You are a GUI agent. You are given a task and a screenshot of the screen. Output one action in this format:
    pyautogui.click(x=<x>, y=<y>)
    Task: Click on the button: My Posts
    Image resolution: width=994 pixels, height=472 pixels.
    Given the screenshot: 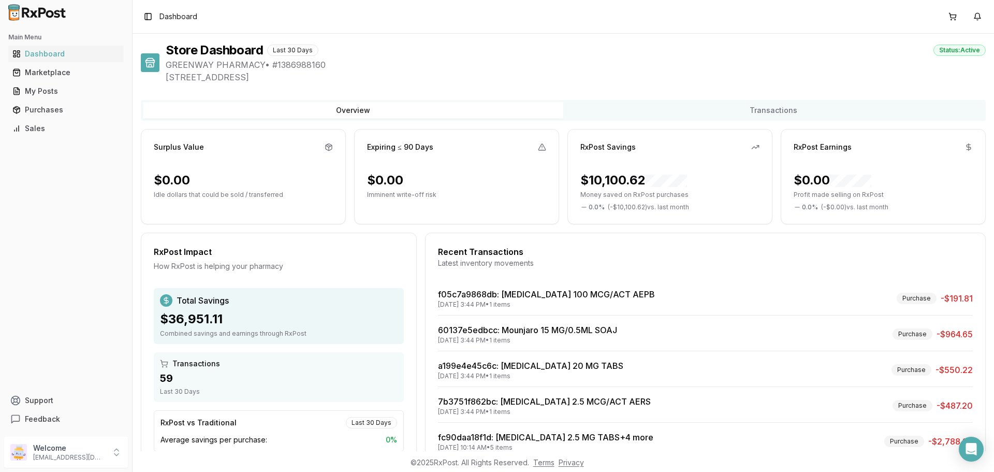 What is the action you would take?
    pyautogui.click(x=66, y=91)
    